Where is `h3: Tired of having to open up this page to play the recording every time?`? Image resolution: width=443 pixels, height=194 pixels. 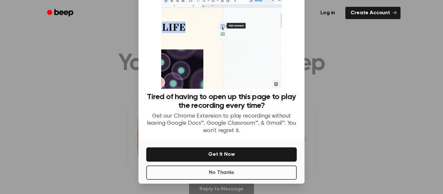 h3: Tired of having to open up this page to play the recording every time? is located at coordinates (222, 102).